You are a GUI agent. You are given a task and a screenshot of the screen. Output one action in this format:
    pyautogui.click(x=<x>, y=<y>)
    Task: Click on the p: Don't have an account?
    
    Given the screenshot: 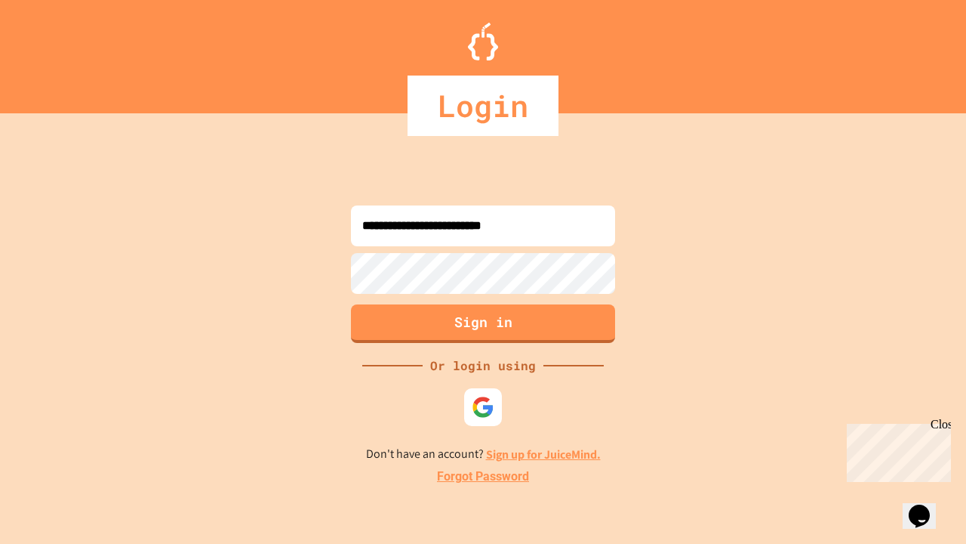 What is the action you would take?
    pyautogui.click(x=483, y=454)
    